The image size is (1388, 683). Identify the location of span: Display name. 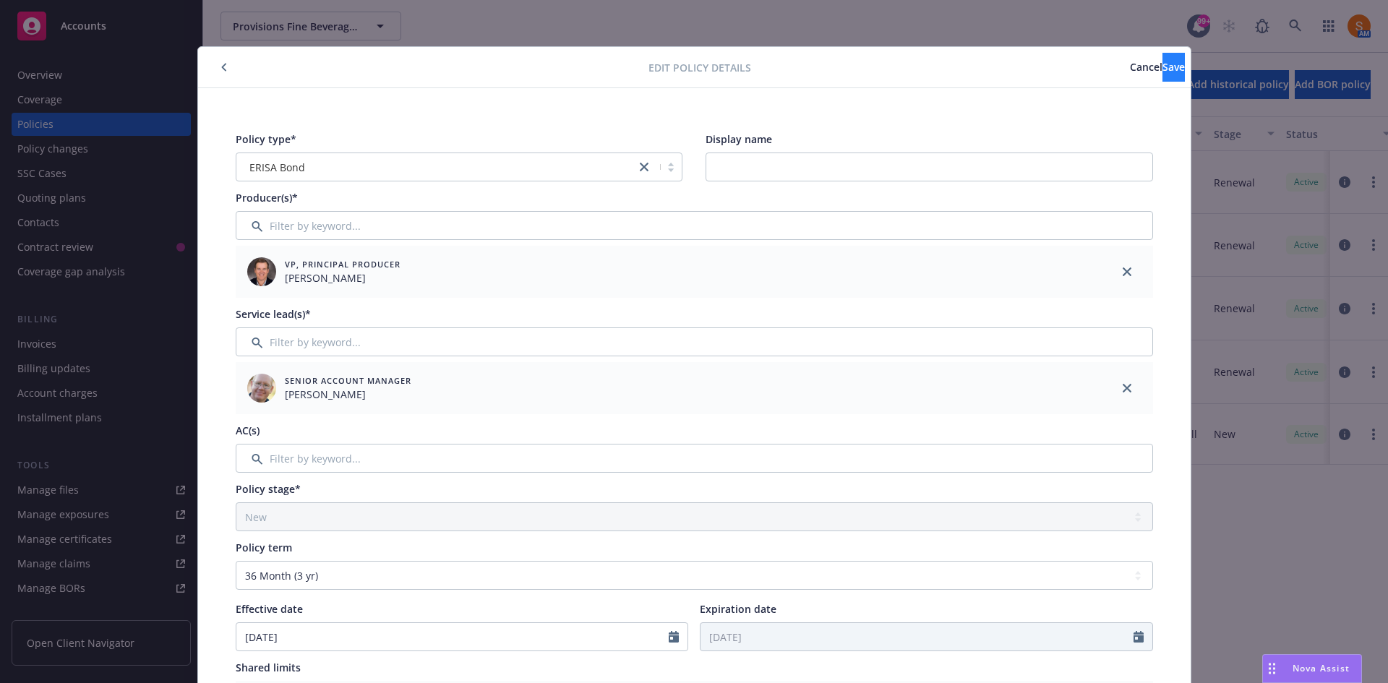
(739, 139).